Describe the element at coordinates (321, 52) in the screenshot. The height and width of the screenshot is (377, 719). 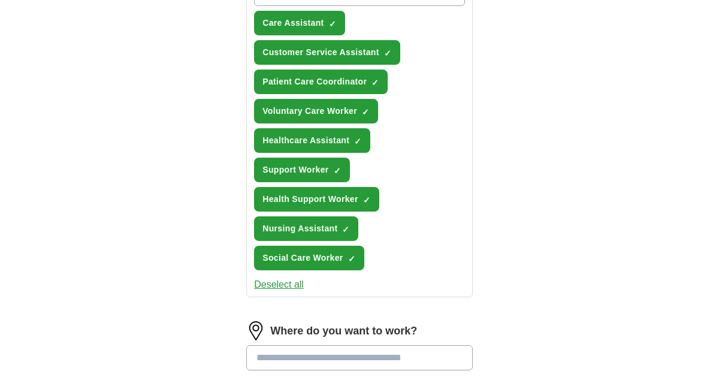
I see `span: Customer Service Assistant` at that location.